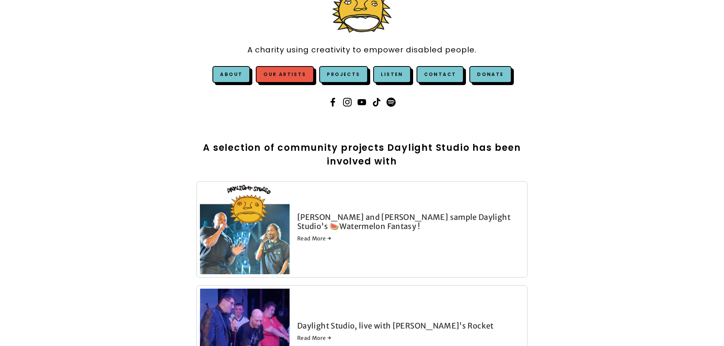 The image size is (724, 346). What do you see at coordinates (362, 50) in the screenshot?
I see `a: A charity using creativity to empower disabled people.` at bounding box center [362, 50].